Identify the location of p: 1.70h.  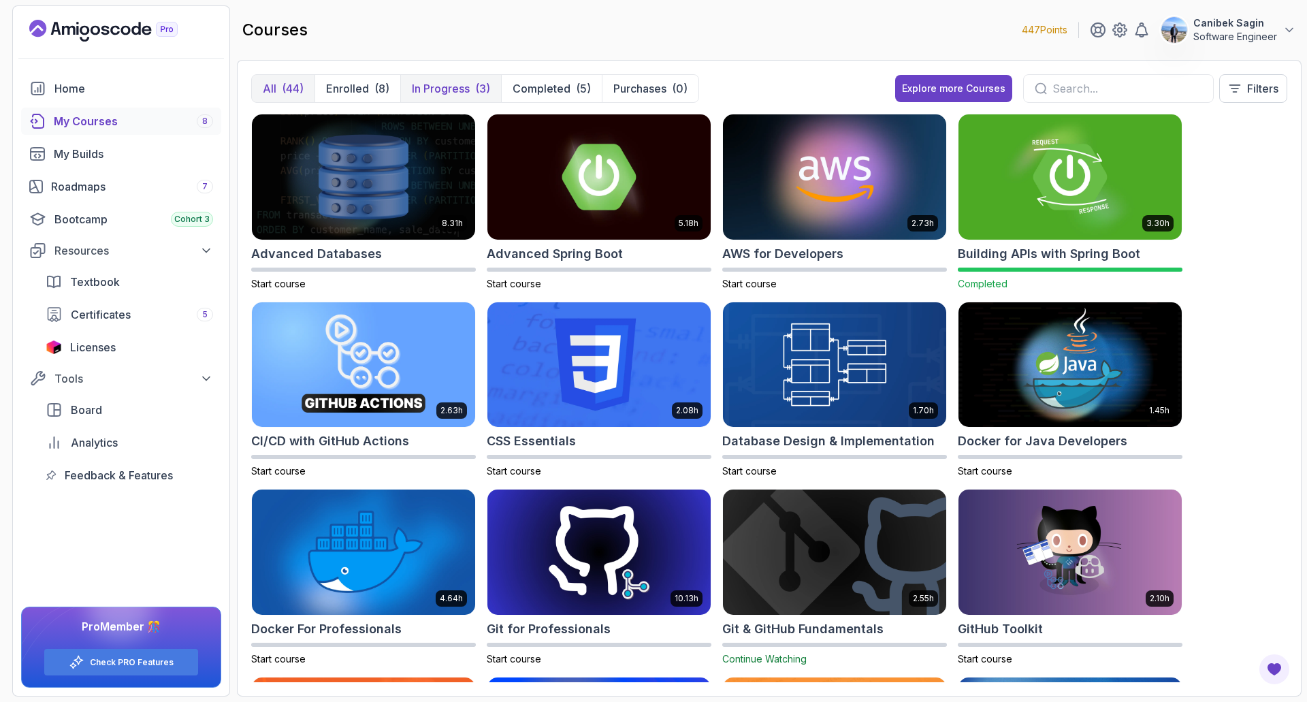
(923, 410).